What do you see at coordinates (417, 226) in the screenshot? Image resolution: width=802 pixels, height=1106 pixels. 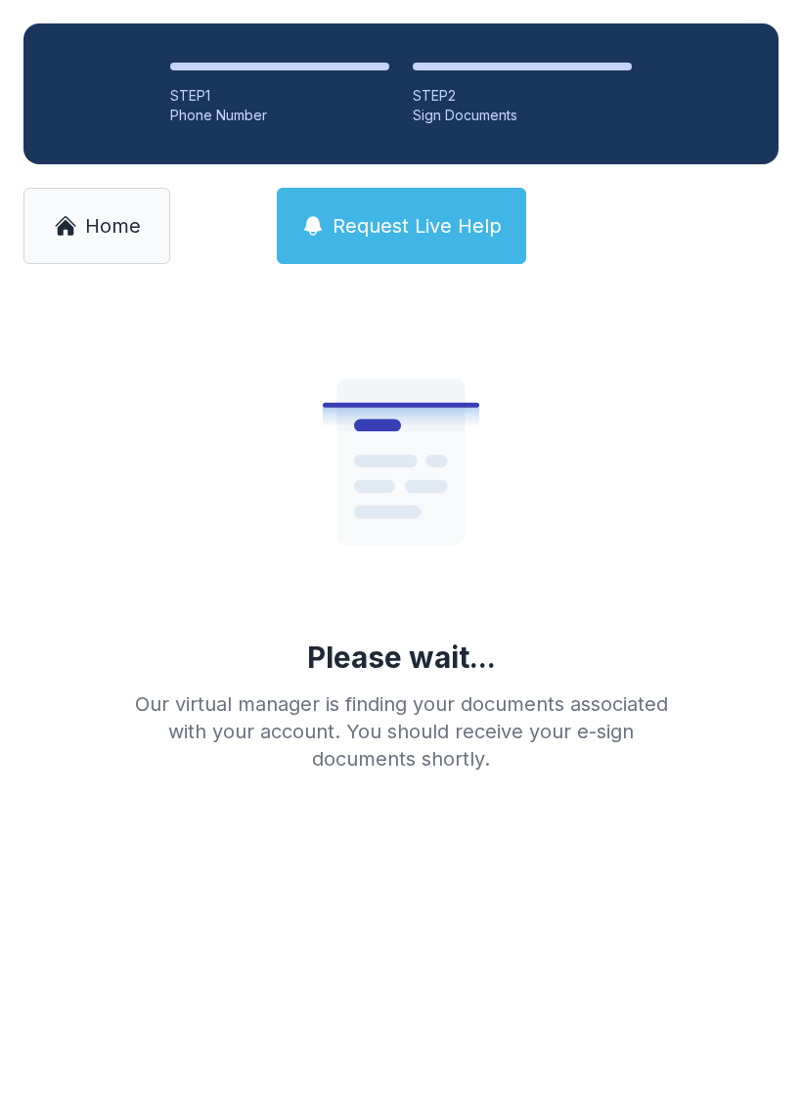 I see `span: Request Live Help` at bounding box center [417, 226].